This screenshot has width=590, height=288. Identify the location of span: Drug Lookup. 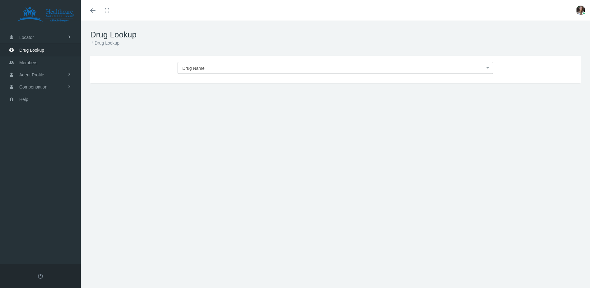
(32, 50).